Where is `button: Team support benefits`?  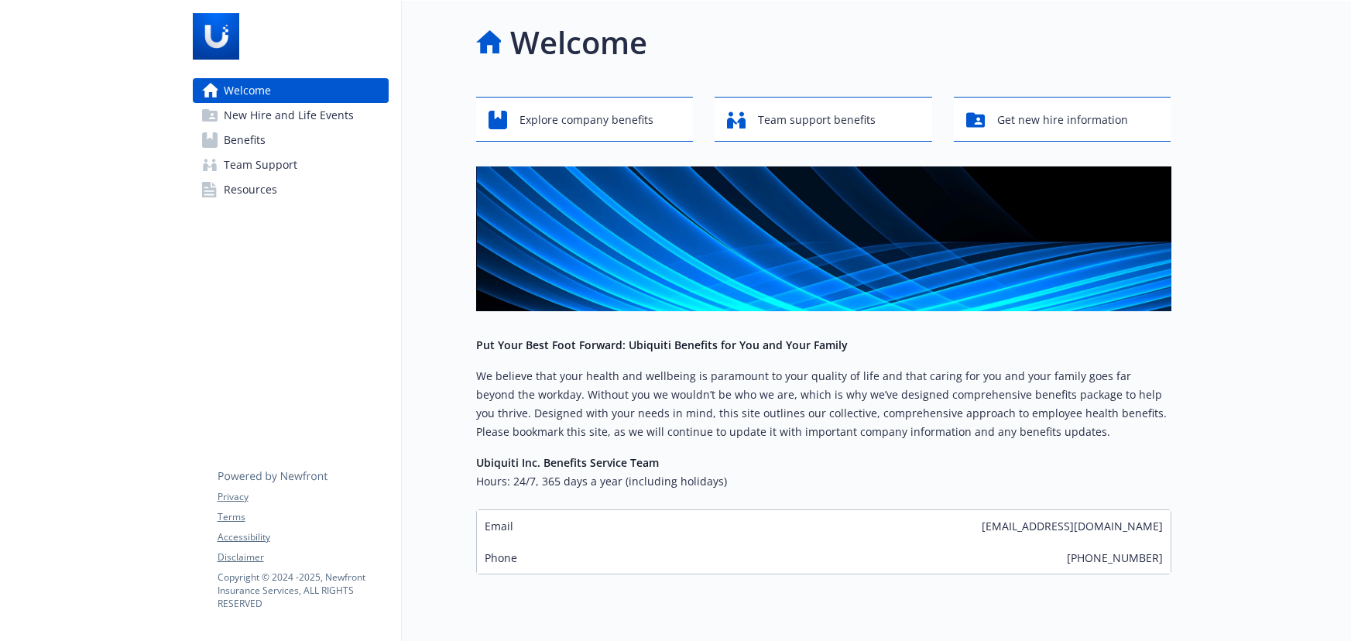
button: Team support benefits is located at coordinates (823, 119).